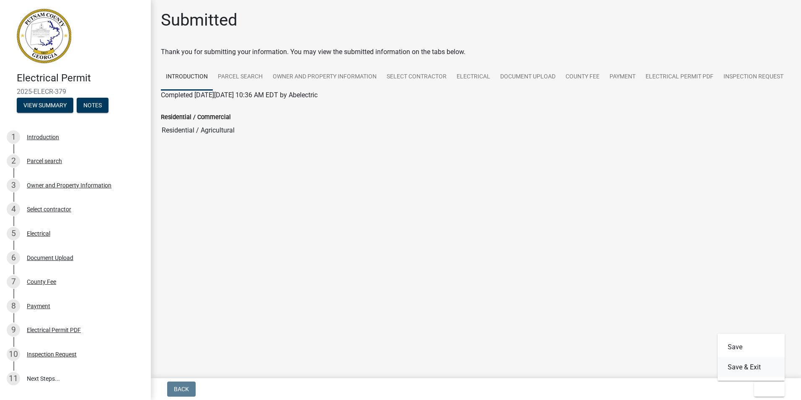 This screenshot has width=801, height=400. I want to click on div: Payment, so click(39, 306).